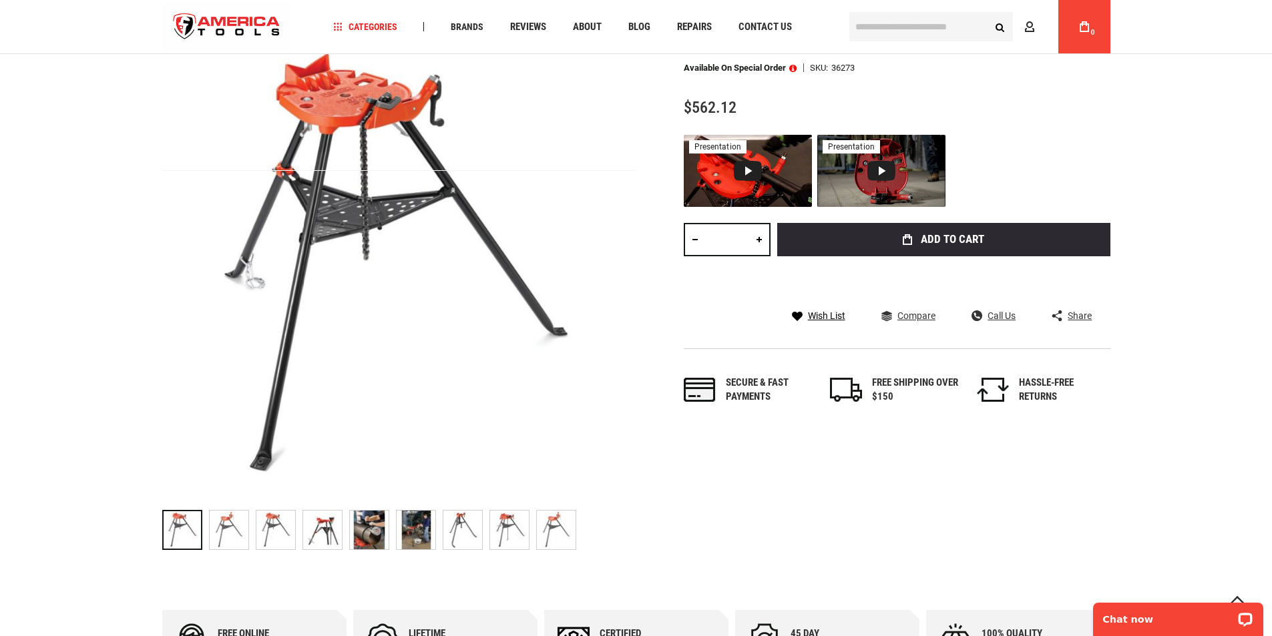 The image size is (1272, 636). What do you see at coordinates (227, 27) in the screenshot?
I see `img: America Tools` at bounding box center [227, 27].